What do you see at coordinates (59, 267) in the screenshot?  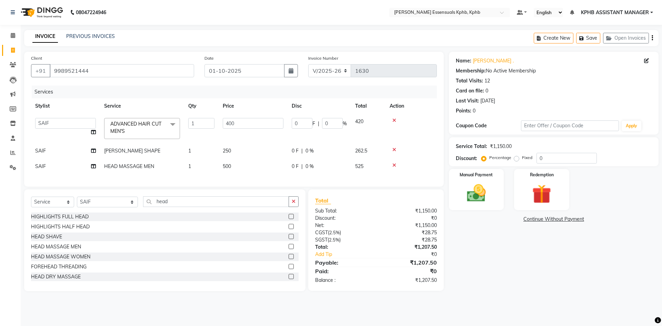 I see `div: FOREHEAD THREADING` at bounding box center [59, 267].